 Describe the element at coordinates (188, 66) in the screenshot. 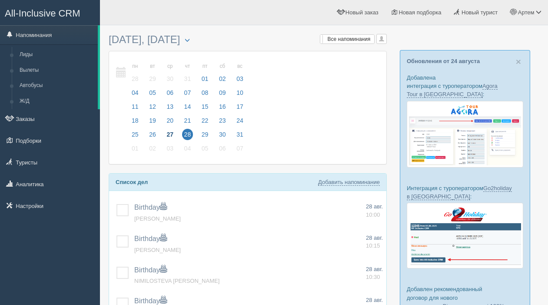

I see `small: чт` at that location.